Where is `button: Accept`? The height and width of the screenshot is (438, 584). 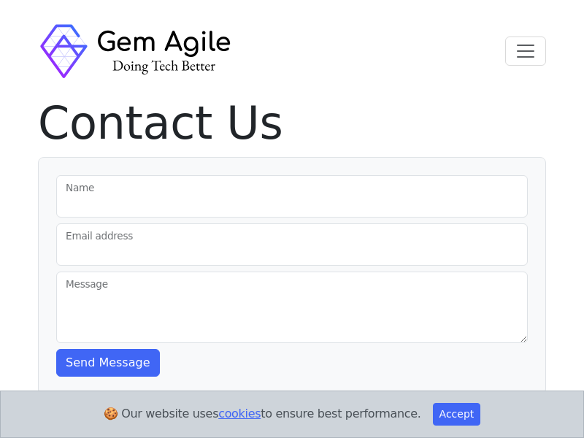
button: Accept is located at coordinates (457, 414).